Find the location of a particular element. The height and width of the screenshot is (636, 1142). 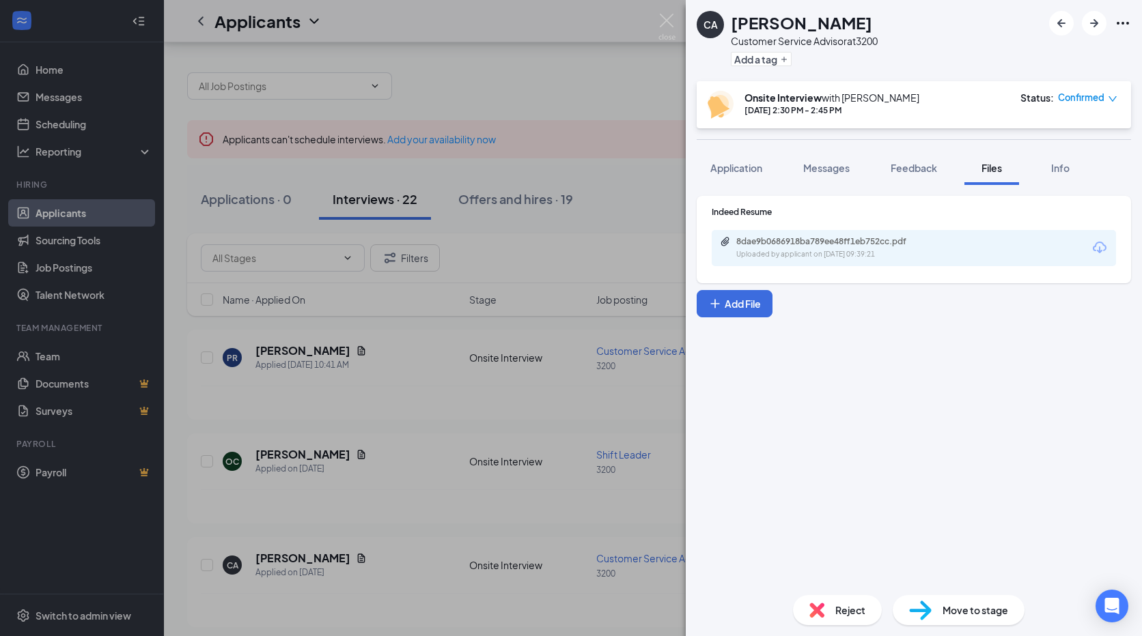

svg: Download is located at coordinates (1099, 248).